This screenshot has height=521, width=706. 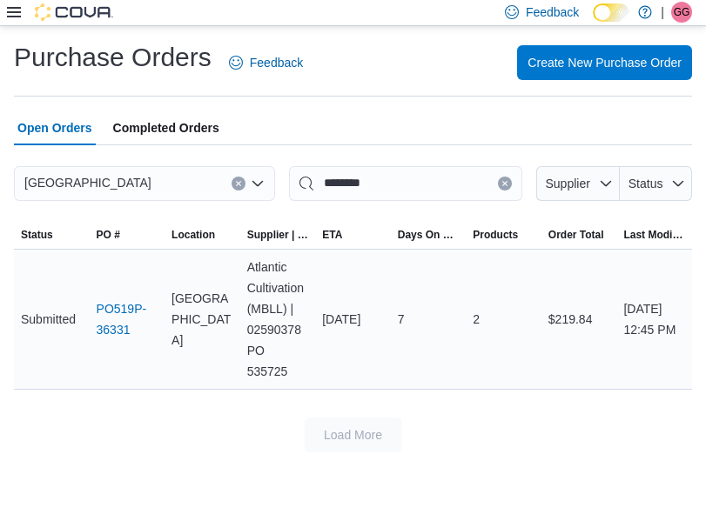 I want to click on input: This is a search bar. After typing your query, hit enter to filter the results lower in the page., so click(x=406, y=184).